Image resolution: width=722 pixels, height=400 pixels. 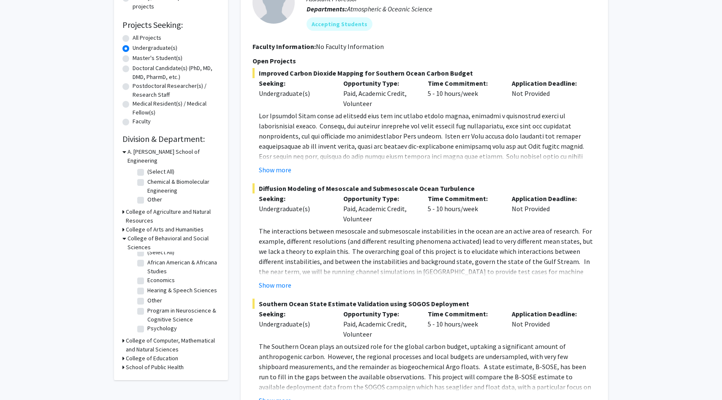 What do you see at coordinates (339, 24) in the screenshot?
I see `mat-chip: Accepting Students` at bounding box center [339, 24].